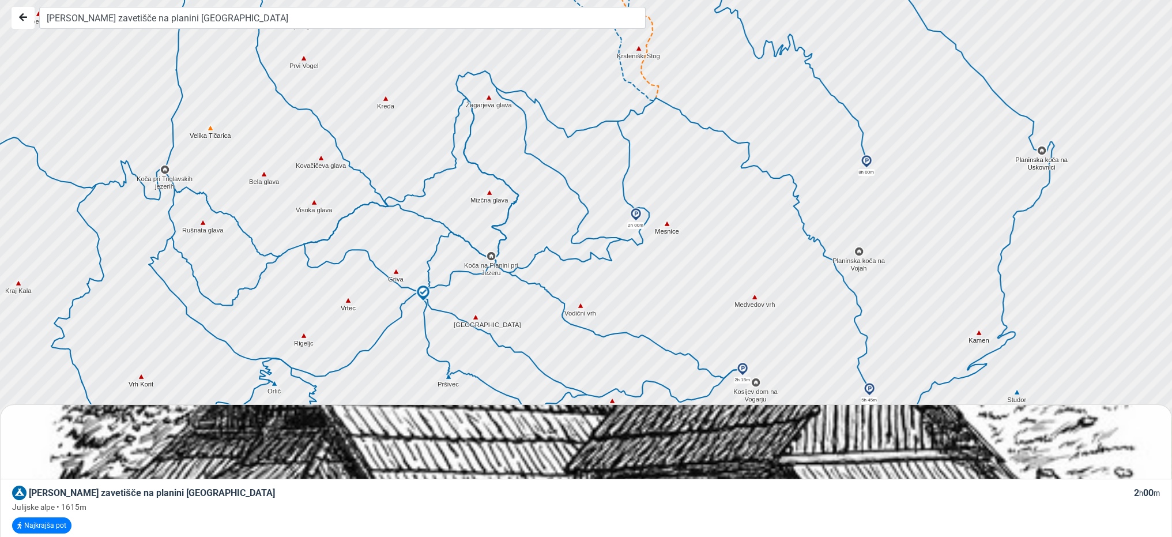 Image resolution: width=1172 pixels, height=537 pixels. What do you see at coordinates (342, 18) in the screenshot?
I see `input: Iskanje...` at bounding box center [342, 18].